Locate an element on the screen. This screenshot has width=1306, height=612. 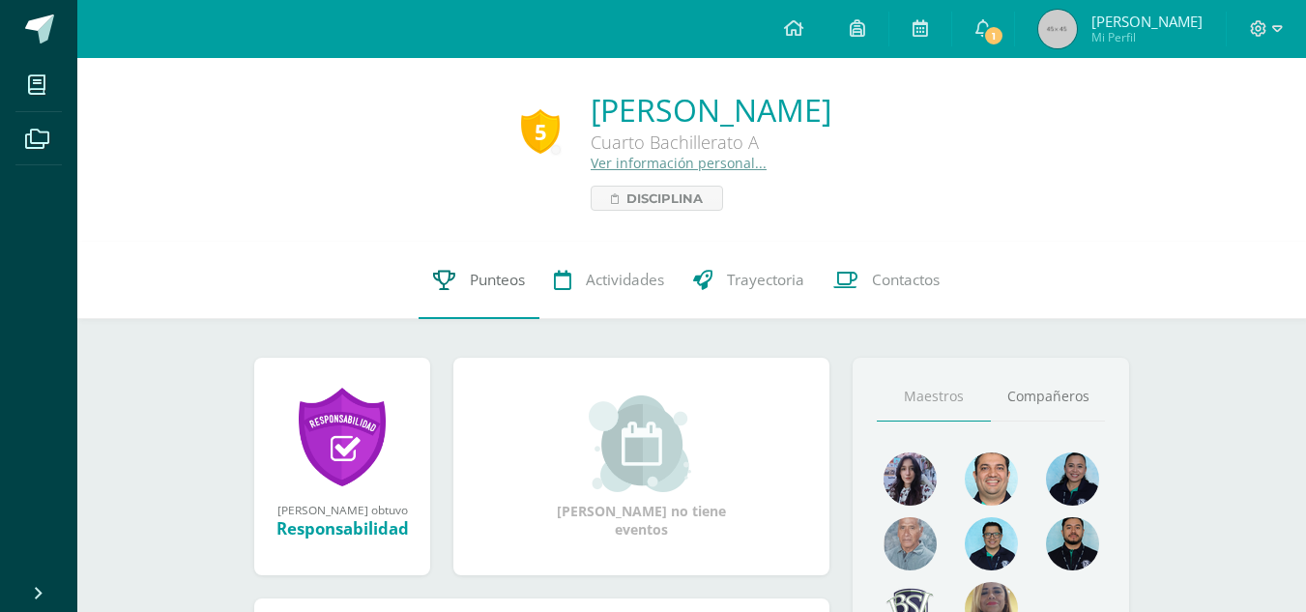
a: Maestros is located at coordinates (934, 396).